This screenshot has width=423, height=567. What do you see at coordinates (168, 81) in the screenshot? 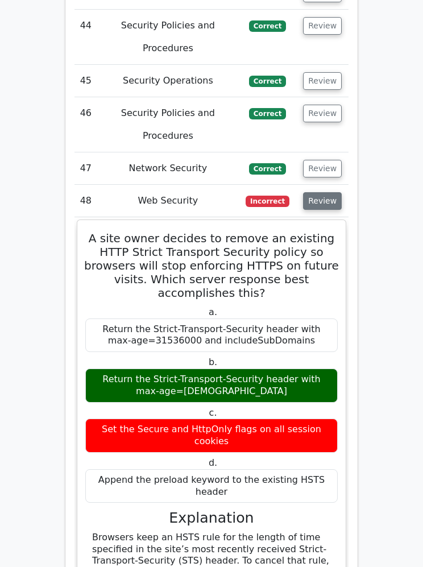
I see `td: Security Operations` at bounding box center [168, 81].